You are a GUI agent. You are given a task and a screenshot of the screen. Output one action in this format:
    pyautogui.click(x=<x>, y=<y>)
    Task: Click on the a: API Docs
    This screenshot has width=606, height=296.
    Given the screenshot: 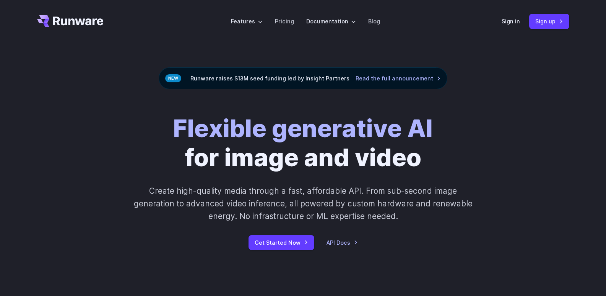 What is the action you would take?
    pyautogui.click(x=342, y=242)
    